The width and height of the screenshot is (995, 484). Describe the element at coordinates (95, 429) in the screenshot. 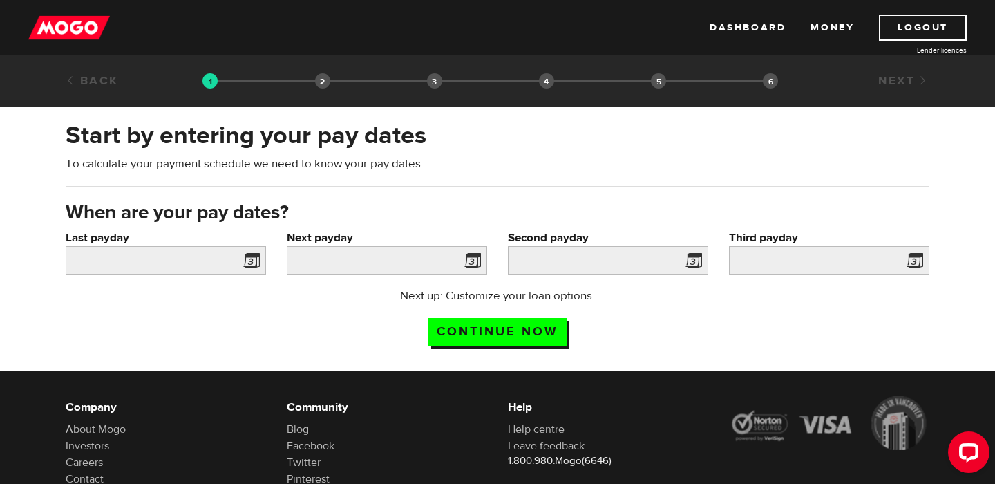

I see `a: About Mogo` at that location.